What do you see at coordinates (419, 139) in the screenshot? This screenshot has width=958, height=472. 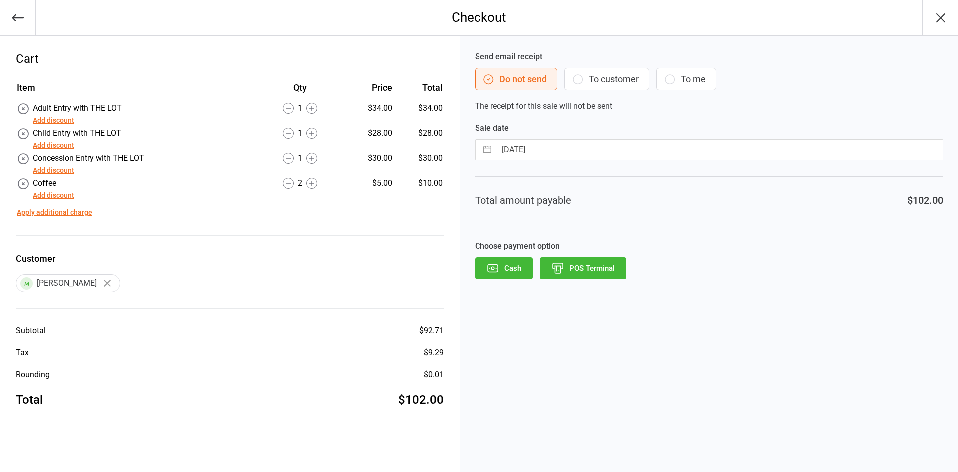 I see `td: $28.00` at bounding box center [419, 139].